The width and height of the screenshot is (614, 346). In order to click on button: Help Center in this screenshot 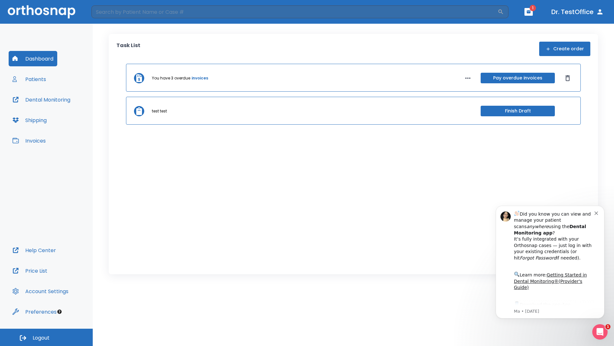, I will do `click(34, 250)`.